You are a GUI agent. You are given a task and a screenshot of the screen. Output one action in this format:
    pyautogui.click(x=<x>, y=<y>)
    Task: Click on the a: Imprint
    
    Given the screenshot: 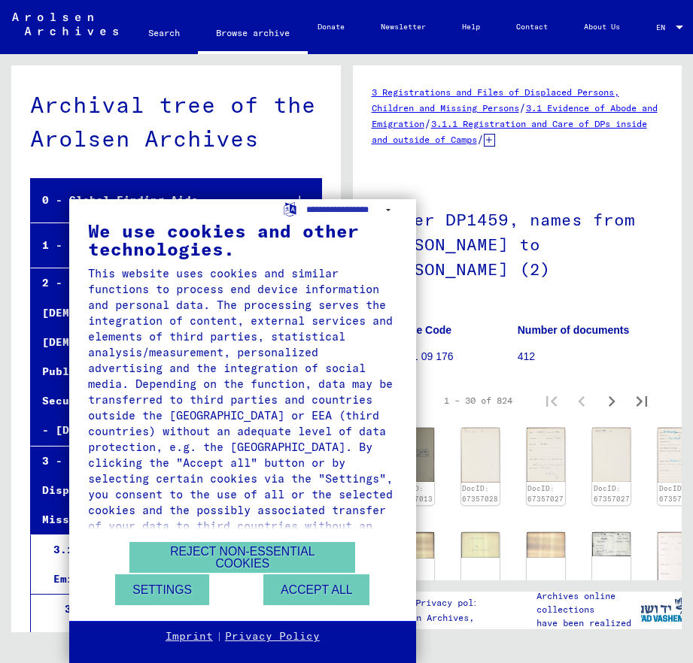 What is the action you would take?
    pyautogui.click(x=189, y=637)
    